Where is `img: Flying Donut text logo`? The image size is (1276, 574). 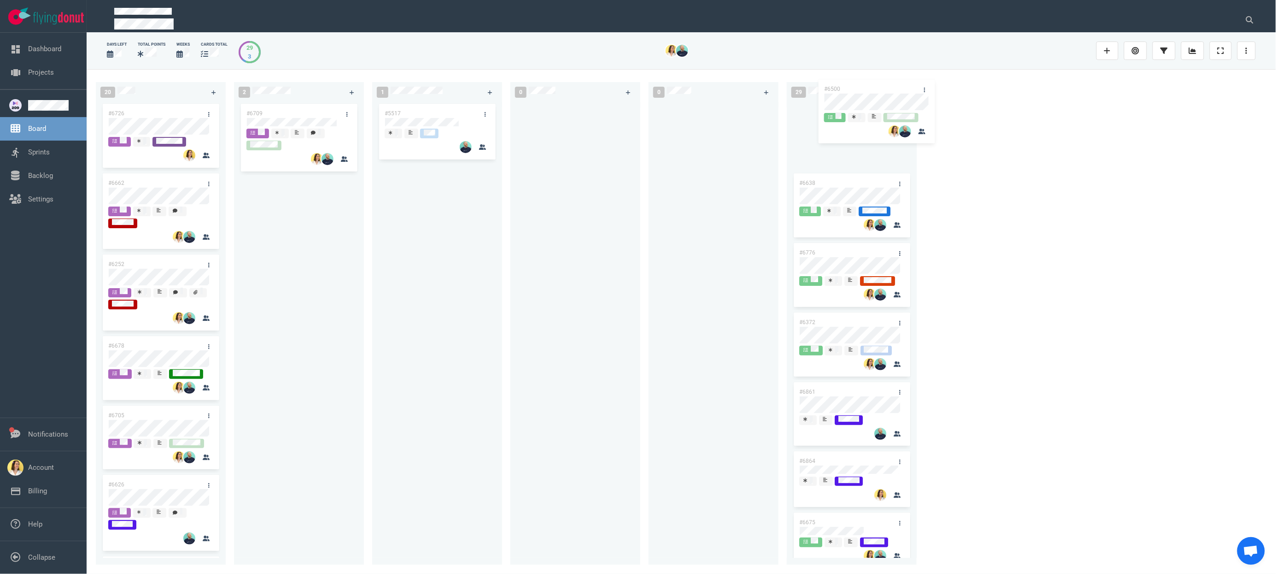
img: Flying Donut text logo is located at coordinates (59, 18).